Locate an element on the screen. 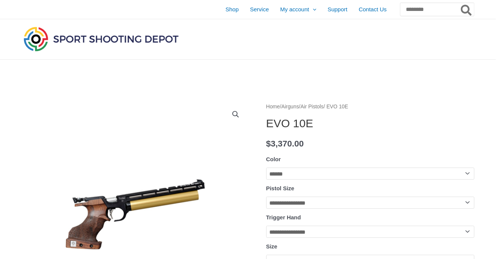 The height and width of the screenshot is (259, 496). a: View full-screen image gallery is located at coordinates (236, 114).